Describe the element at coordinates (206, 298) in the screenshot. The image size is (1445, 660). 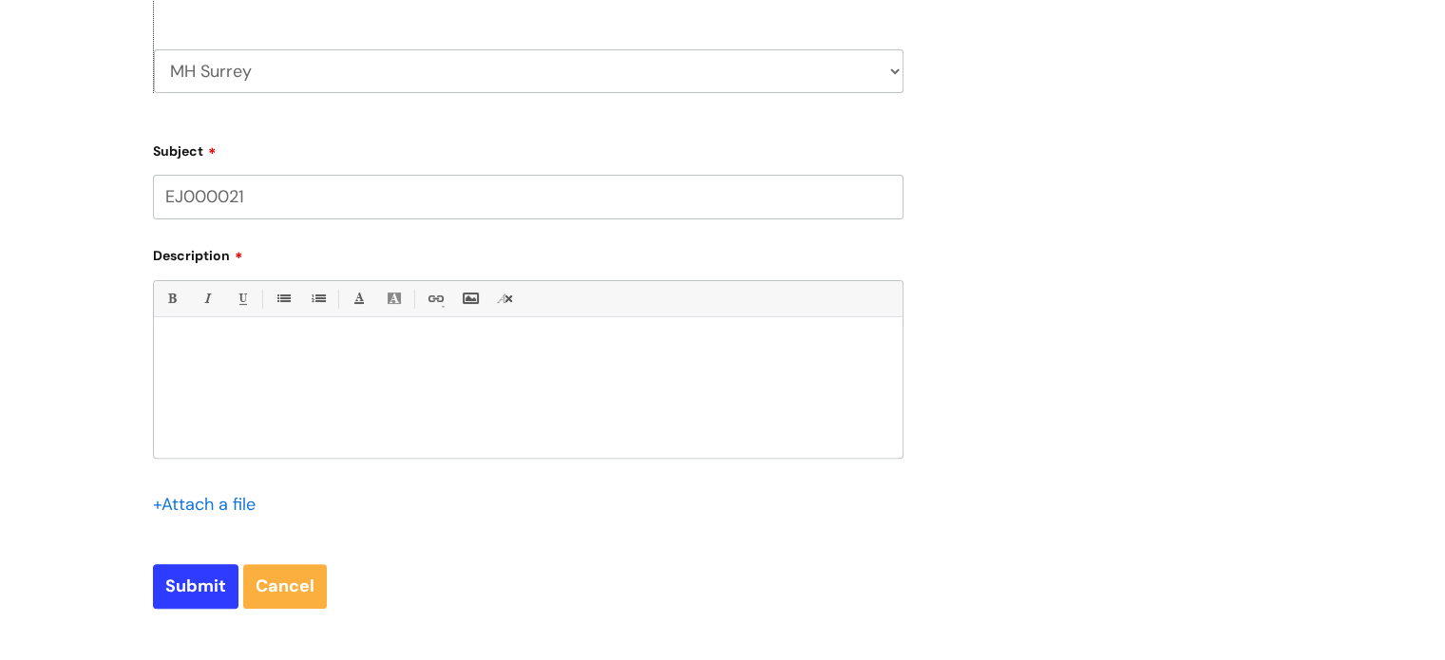
I see `a: Italic (Ctrl-I)` at that location.